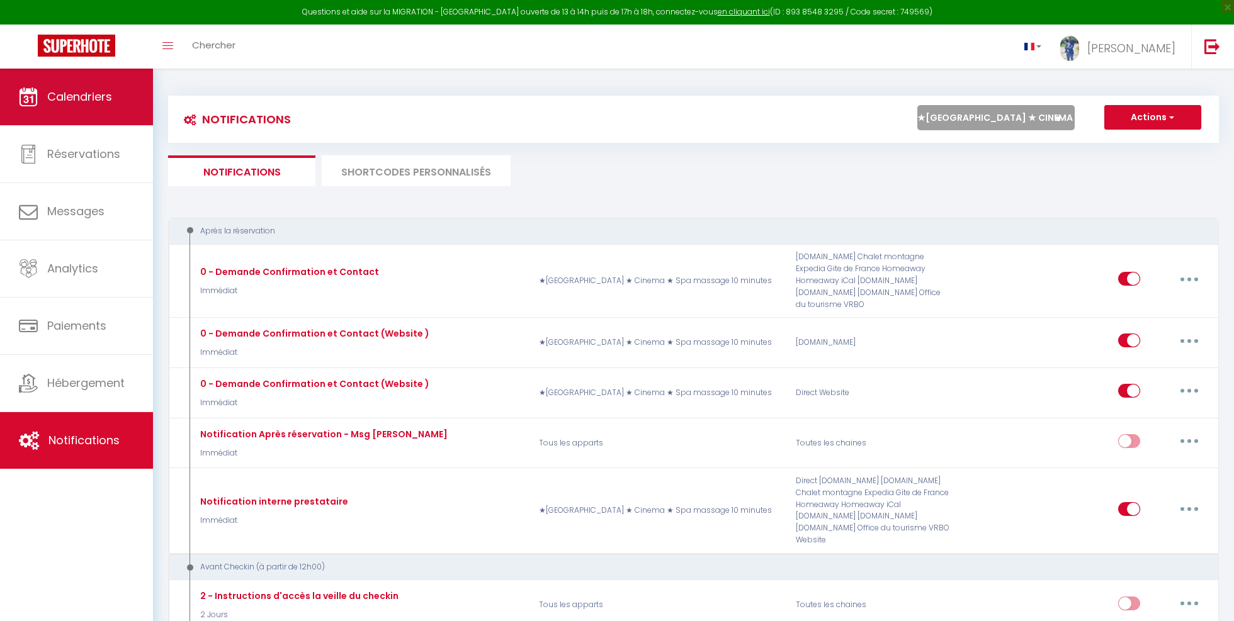 The height and width of the screenshot is (621, 1234). What do you see at coordinates (683, 567) in the screenshot?
I see `div: Avant Checkin (à partir de 12h00)` at bounding box center [683, 567].